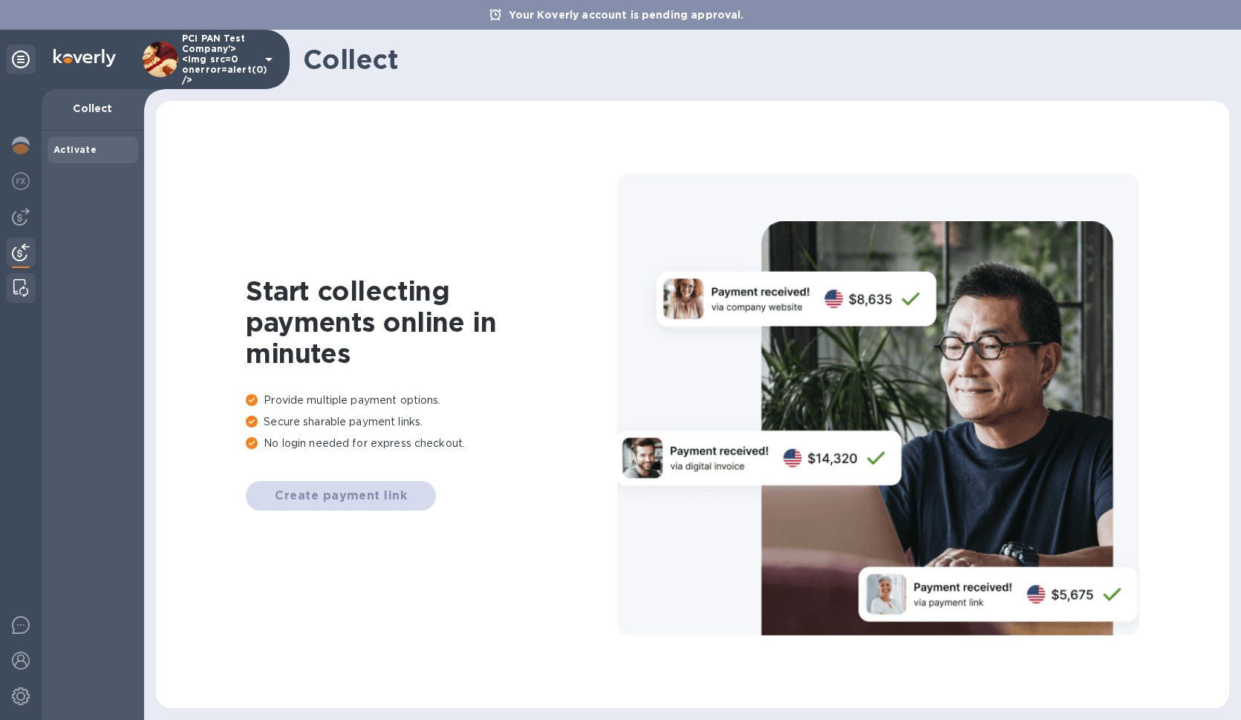 This screenshot has height=720, width=1241. What do you see at coordinates (431, 422) in the screenshot?
I see `p: Secure sharable payment links.` at bounding box center [431, 422].